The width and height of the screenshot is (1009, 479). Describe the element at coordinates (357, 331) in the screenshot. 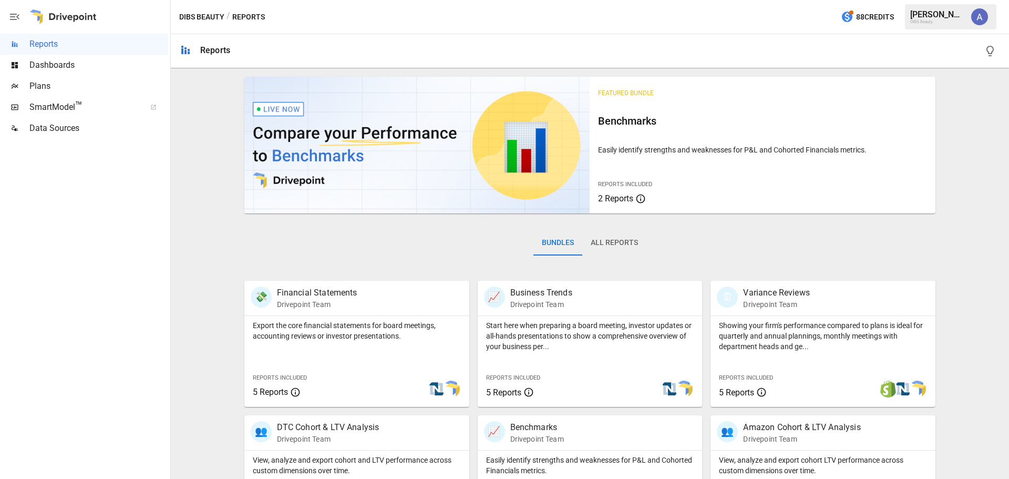

I see `p: Export the core financial statements for board meetings, accounting reviews or investor presentat...` at that location.